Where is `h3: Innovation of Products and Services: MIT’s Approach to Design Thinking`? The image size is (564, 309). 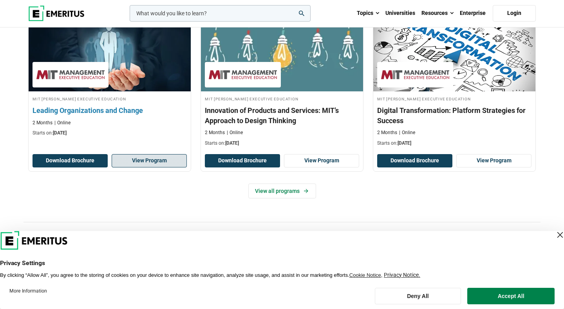 h3: Innovation of Products and Services: MIT’s Approach to Design Thinking is located at coordinates (282, 115).